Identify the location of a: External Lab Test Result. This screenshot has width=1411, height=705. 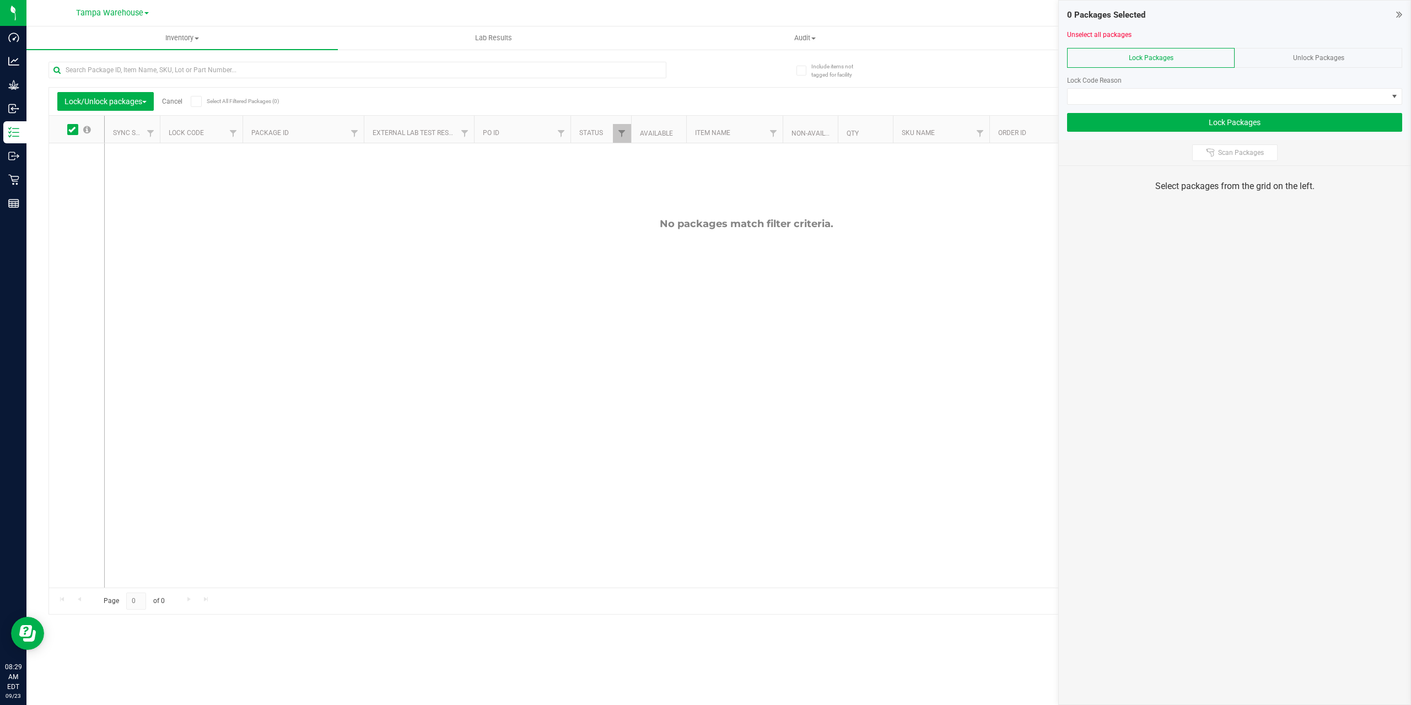
(415, 133).